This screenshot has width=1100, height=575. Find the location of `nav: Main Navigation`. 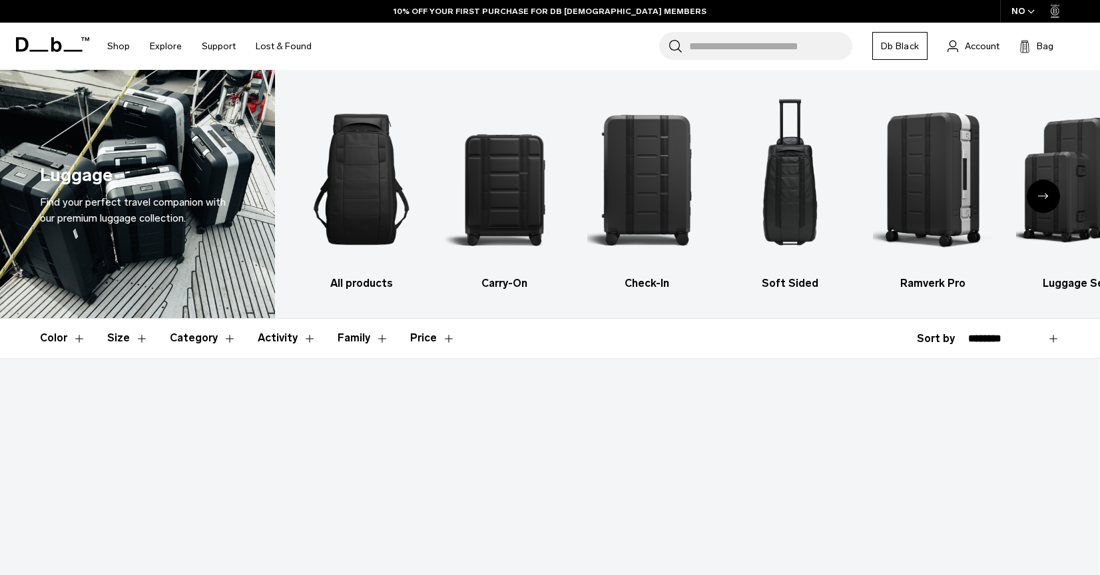

nav: Main Navigation is located at coordinates (209, 46).